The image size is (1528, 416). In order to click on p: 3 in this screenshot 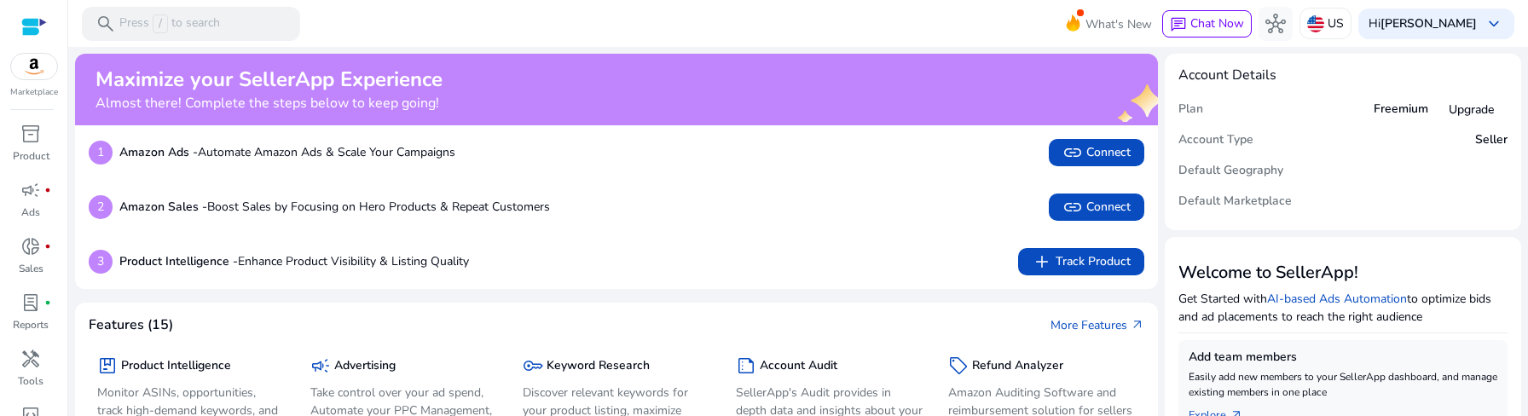, I will do `click(101, 262)`.